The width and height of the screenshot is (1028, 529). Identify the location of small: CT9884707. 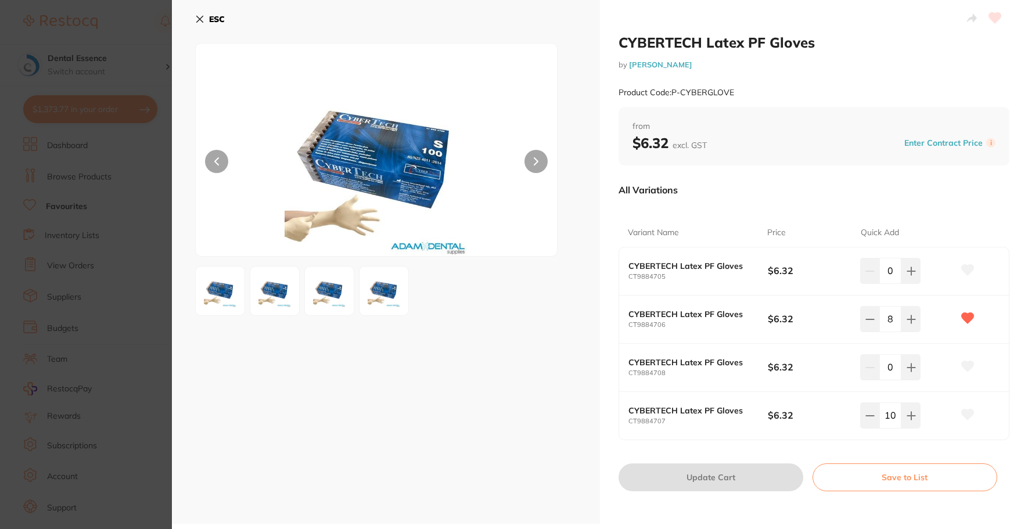
(698, 421).